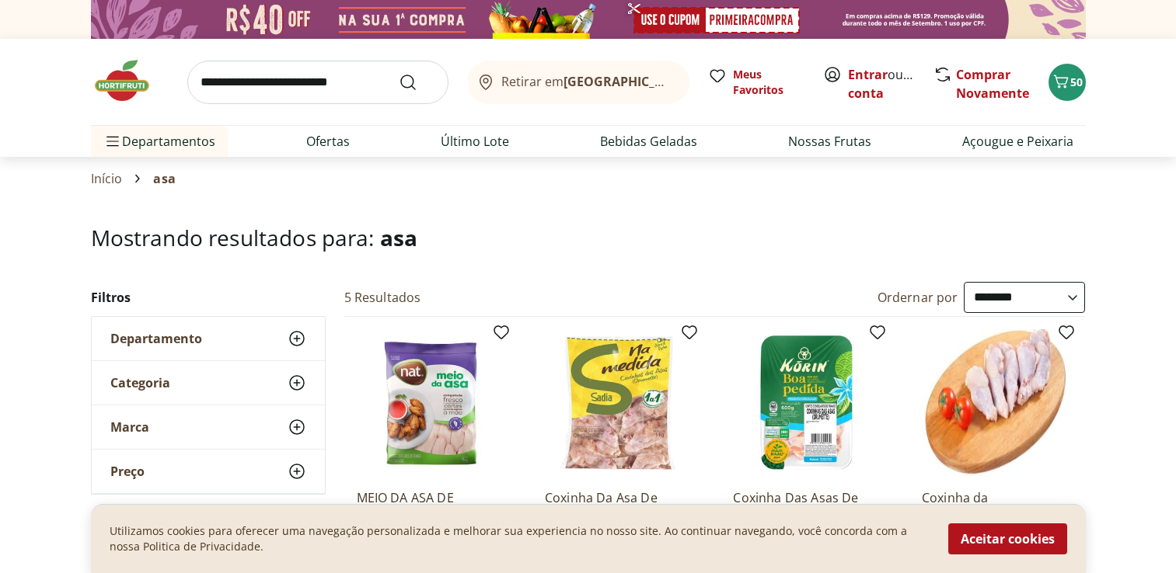 The image size is (1176, 573). I want to click on span: Meus Favoritos, so click(769, 82).